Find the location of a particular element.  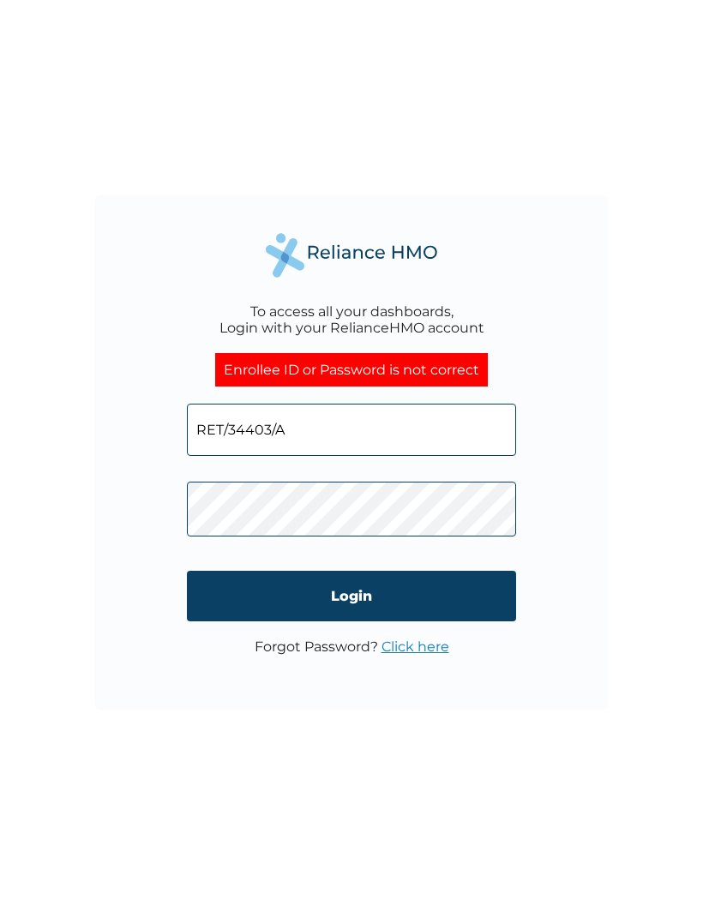

div: Enrollee ID or Password is not correct is located at coordinates (351, 369).